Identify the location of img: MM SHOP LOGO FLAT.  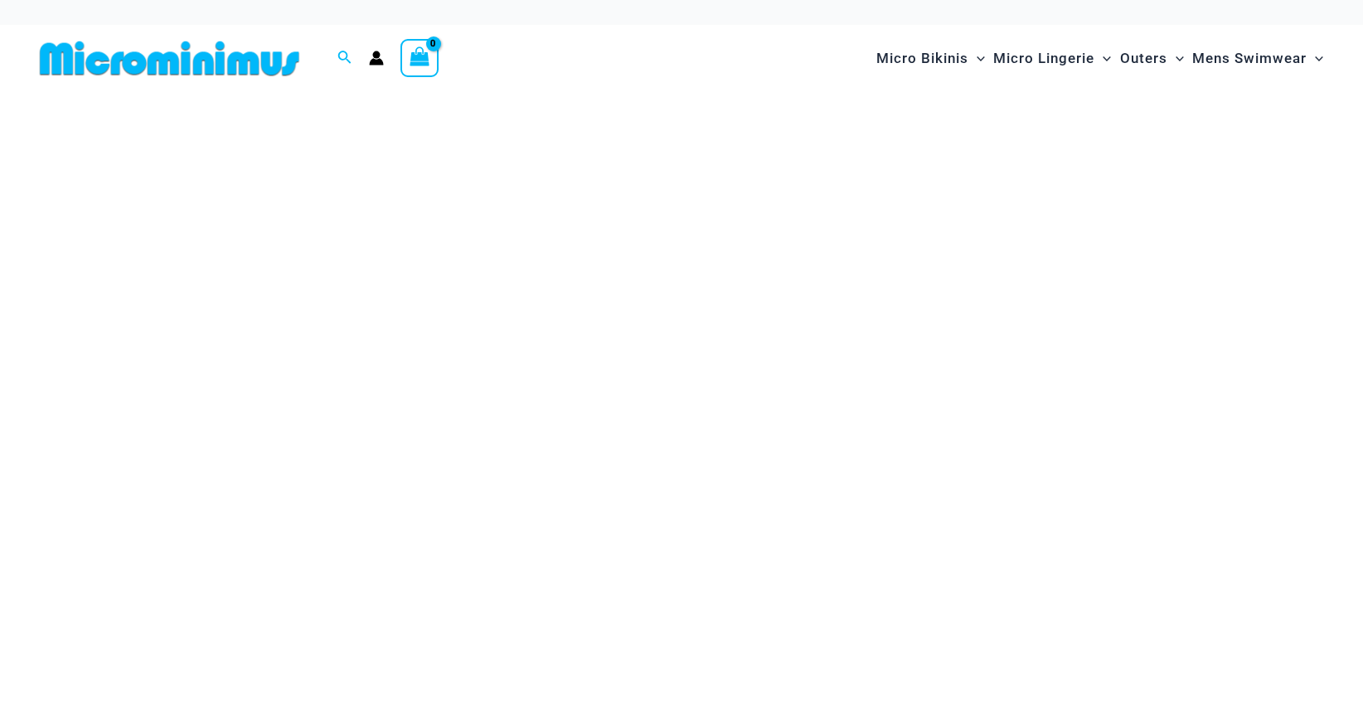
(169, 58).